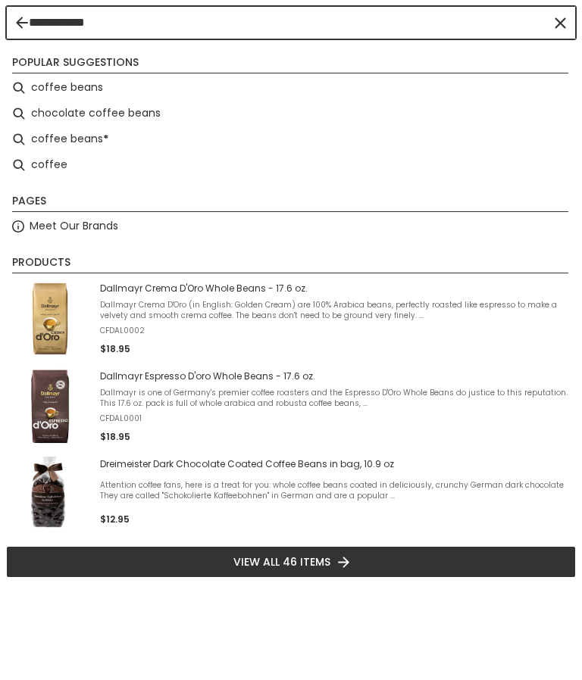 This screenshot has height=680, width=582. Describe the element at coordinates (73, 226) in the screenshot. I see `a: Meet Our Brands` at that location.